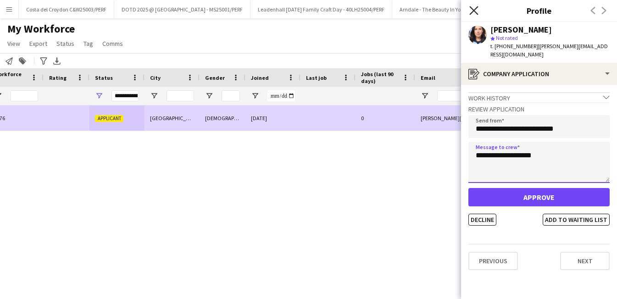  What do you see at coordinates (539, 11) in the screenshot?
I see `h3: Profile` at bounding box center [539, 11].